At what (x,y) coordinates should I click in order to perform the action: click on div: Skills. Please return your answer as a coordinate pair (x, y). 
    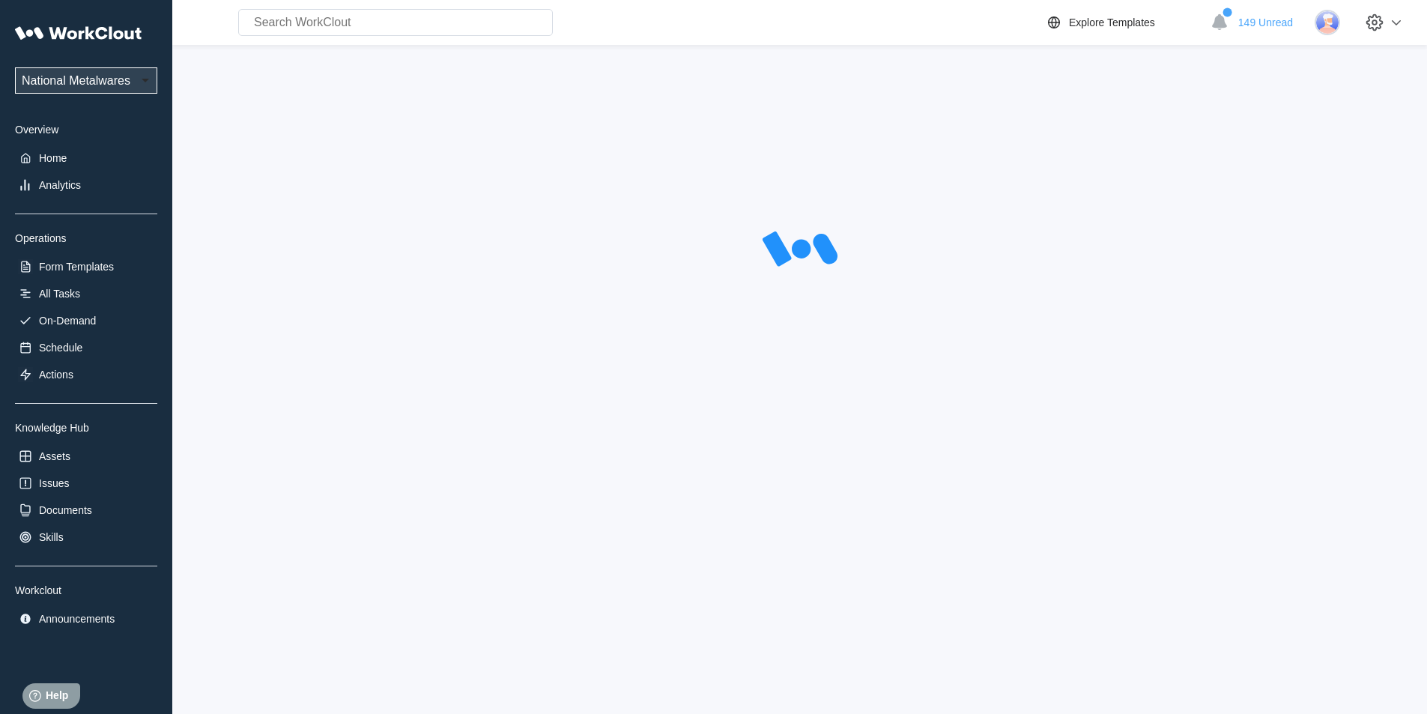
    Looking at the image, I should click on (51, 537).